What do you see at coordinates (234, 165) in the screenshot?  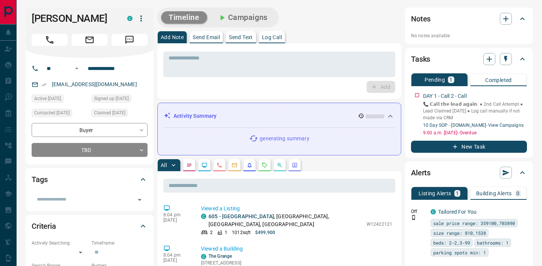 I see `svg: Emails` at bounding box center [234, 165].